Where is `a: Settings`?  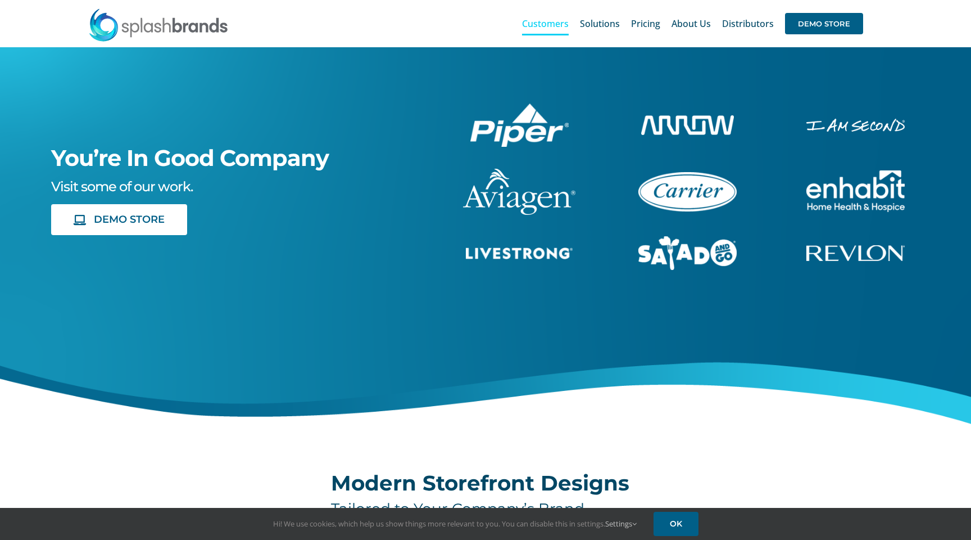 a: Settings is located at coordinates (621, 523).